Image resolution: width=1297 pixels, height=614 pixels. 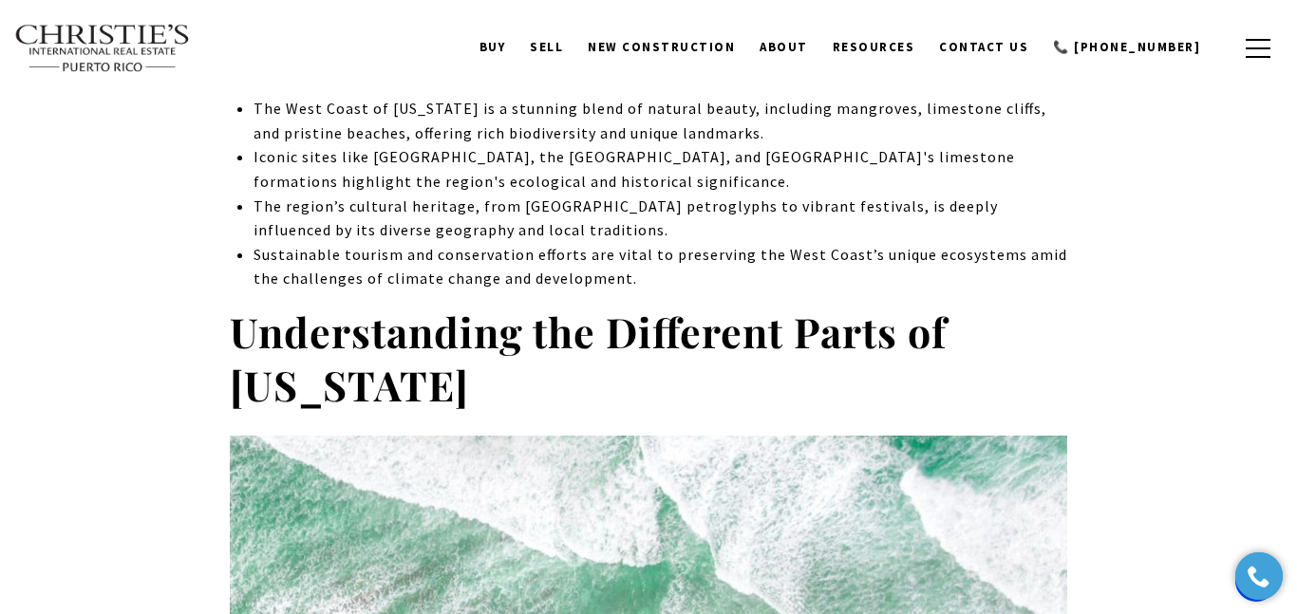 I want to click on a: New Construction, so click(x=661, y=47).